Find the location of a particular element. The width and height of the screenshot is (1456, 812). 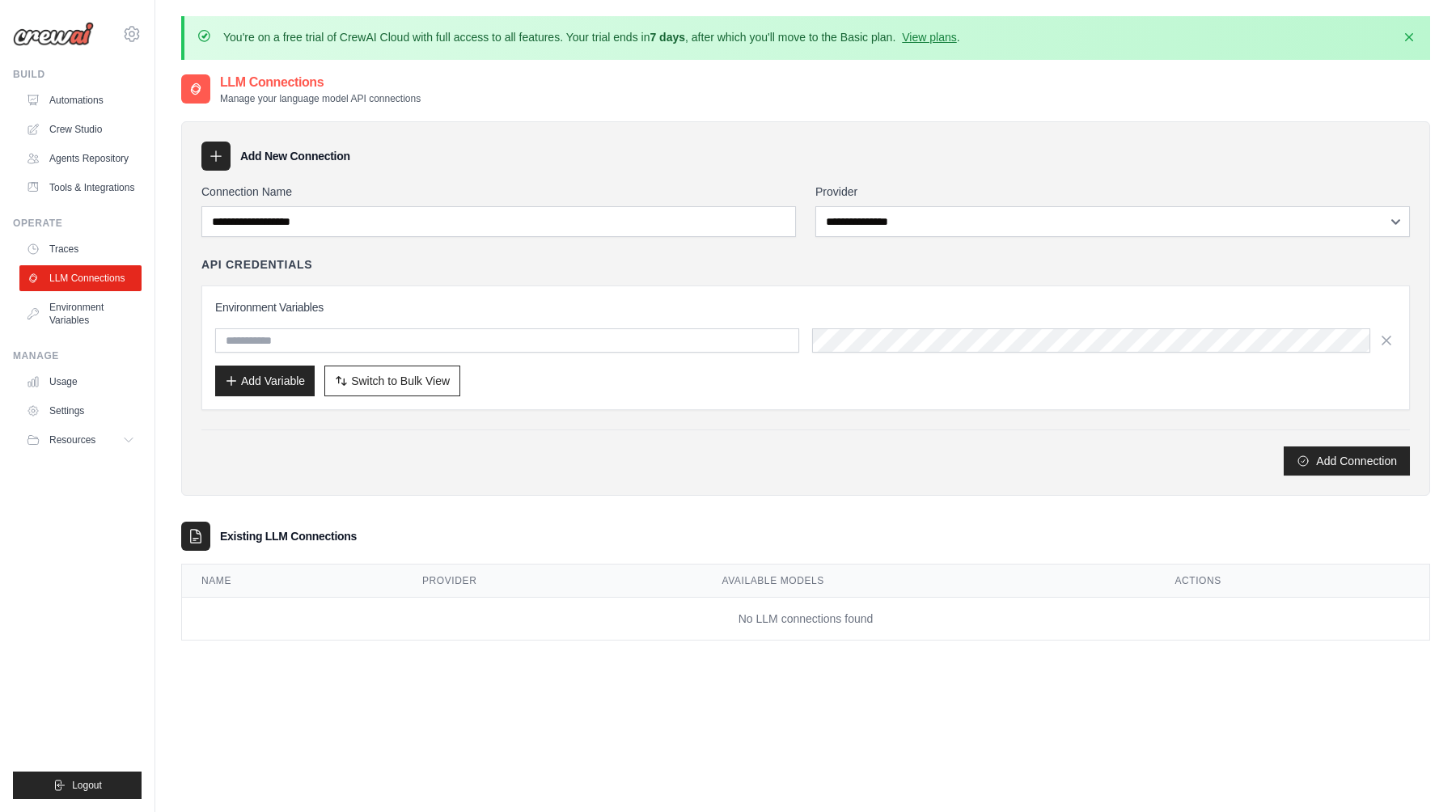

p: You're on a free trial of CrewAI Cloud with full access to all features. Your trial ends in , aft... is located at coordinates (591, 37).